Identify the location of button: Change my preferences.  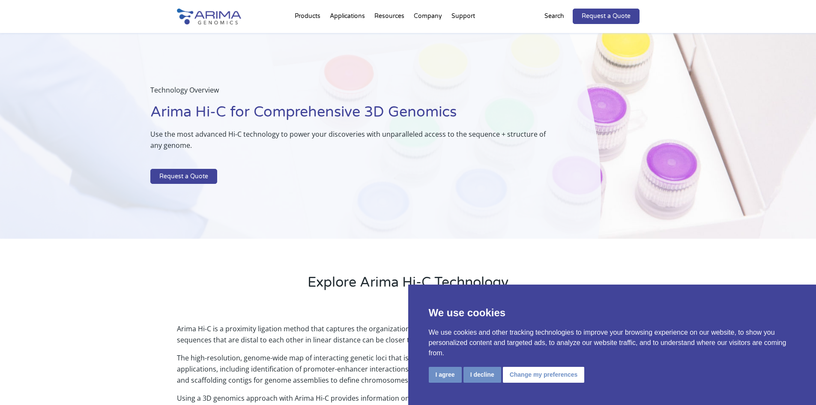
(544, 374).